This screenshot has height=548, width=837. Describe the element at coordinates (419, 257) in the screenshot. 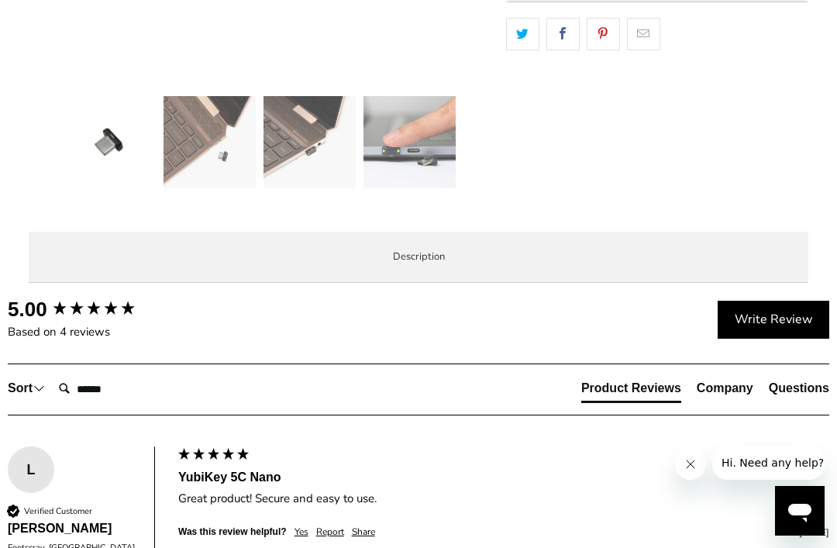

I see `label: Description` at that location.